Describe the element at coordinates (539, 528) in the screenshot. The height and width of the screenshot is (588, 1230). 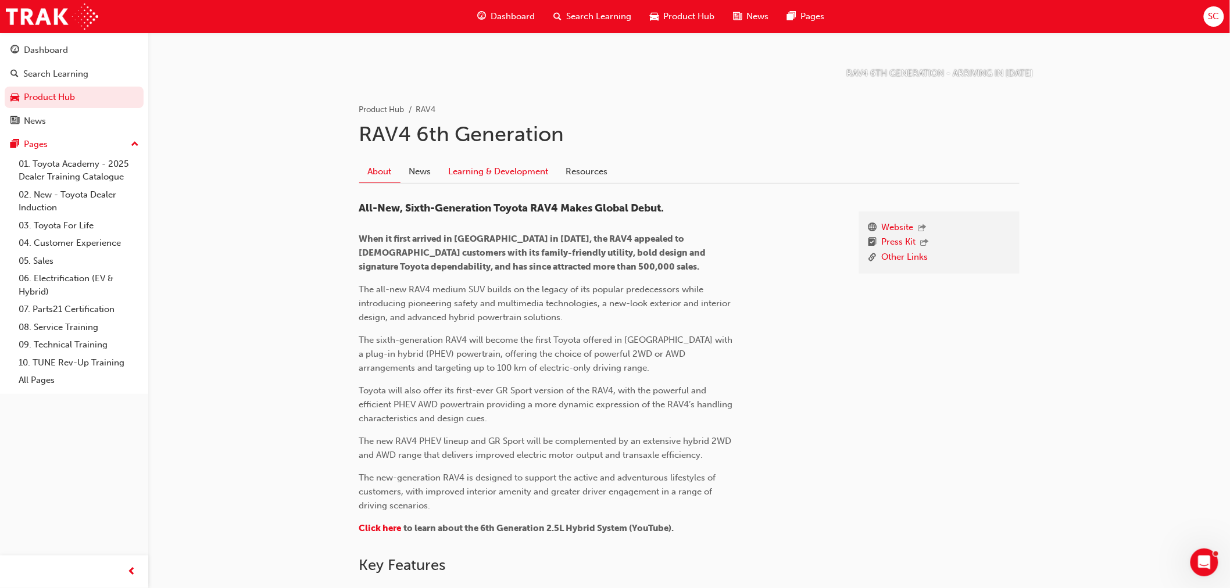
I see `span: to learn about the 6th Generation 2.5L Hybrid System (YouTube).` at that location.